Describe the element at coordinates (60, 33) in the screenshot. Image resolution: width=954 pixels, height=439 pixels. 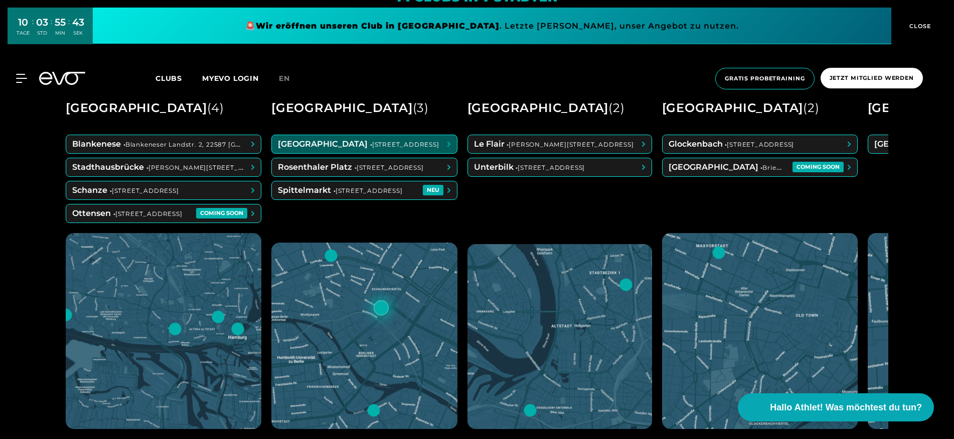
I see `div: MIN` at that location.